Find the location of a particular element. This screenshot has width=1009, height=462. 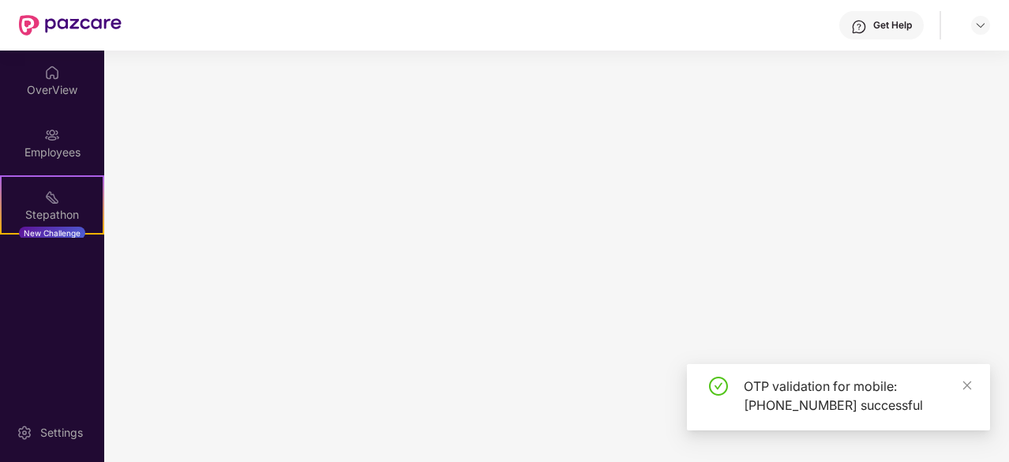

img: svg+xml;base64,PHN2ZyBpZD0iU2V0dGluZy0yMHgyMCIgeG1sbnM9Imh0dHA6Ly93d3cudzMub3JnLzIwMDAvc3ZnIiB3aW... is located at coordinates (24, 433).